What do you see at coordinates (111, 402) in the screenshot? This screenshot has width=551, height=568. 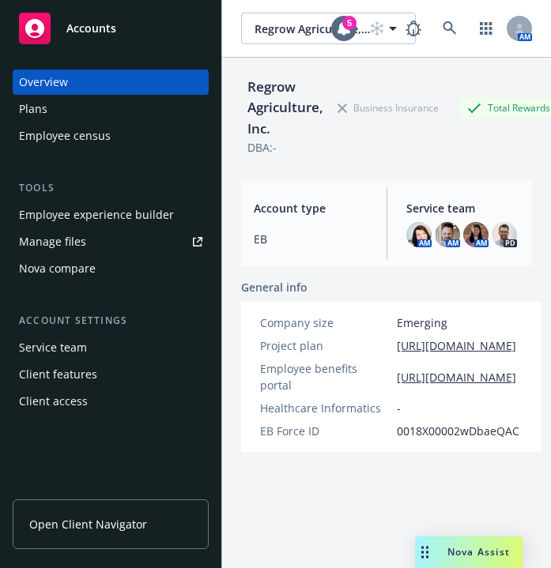 I see `a: Client access` at bounding box center [111, 402].